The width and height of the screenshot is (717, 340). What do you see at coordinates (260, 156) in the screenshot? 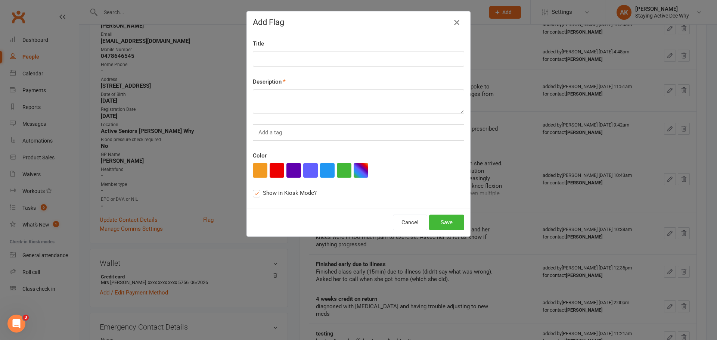
I see `label: Color` at bounding box center [260, 156].